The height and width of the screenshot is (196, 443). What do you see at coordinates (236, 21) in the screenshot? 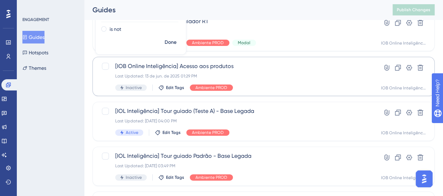
I see `span: Nova funcionalidade - simulador RT` at bounding box center [236, 21].